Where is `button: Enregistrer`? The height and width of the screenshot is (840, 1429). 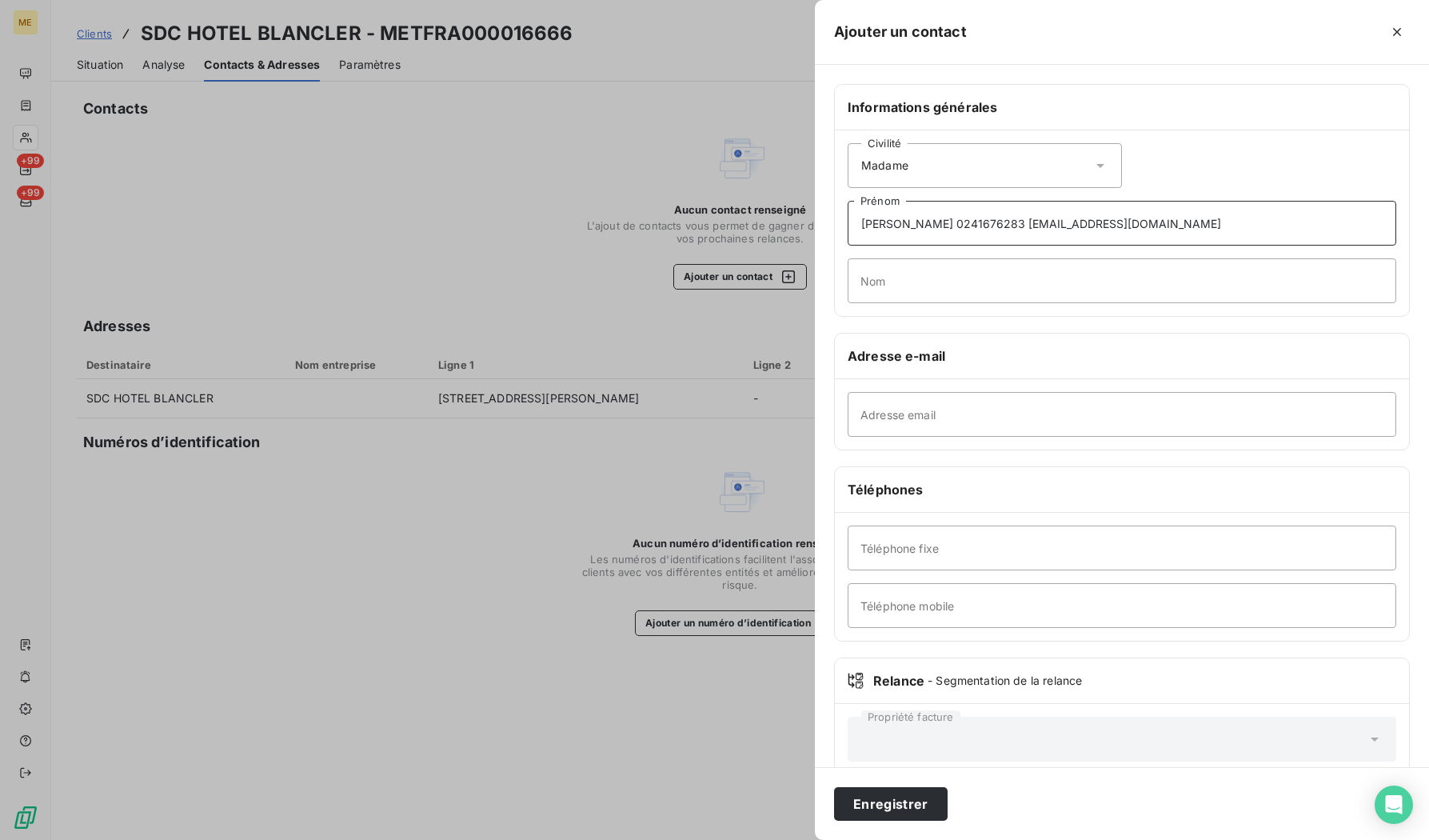
button: Enregistrer is located at coordinates (891, 804).